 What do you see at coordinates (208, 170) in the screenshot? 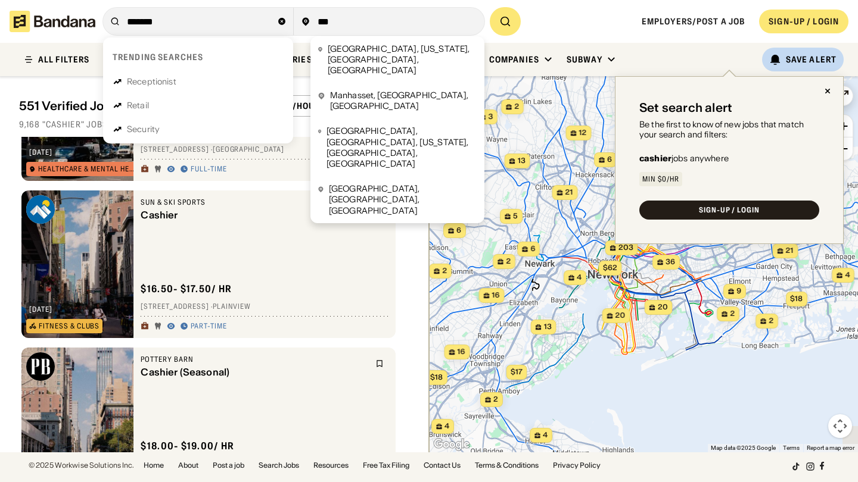
I see `div: Full-time` at bounding box center [208, 170].